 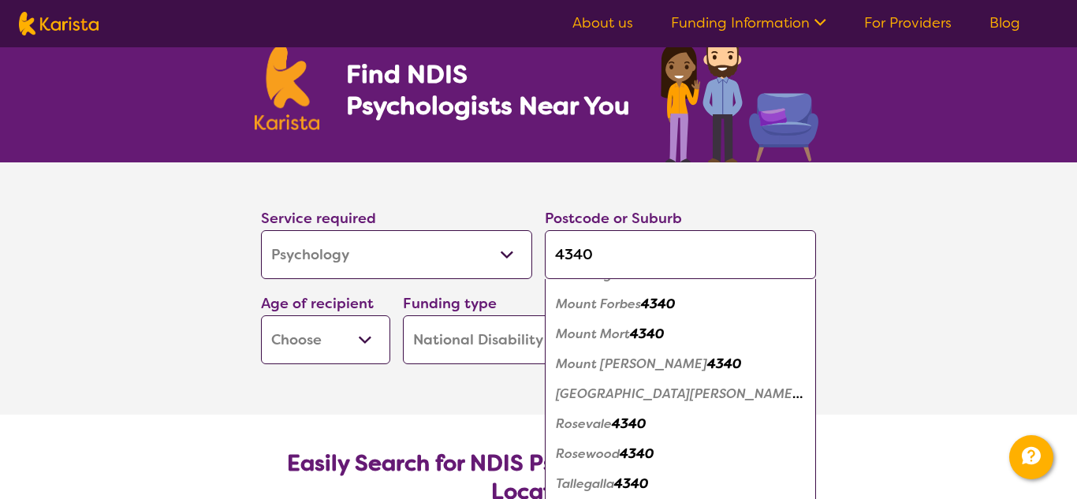 What do you see at coordinates (317, 304) in the screenshot?
I see `label: Age of recipient` at bounding box center [317, 304].